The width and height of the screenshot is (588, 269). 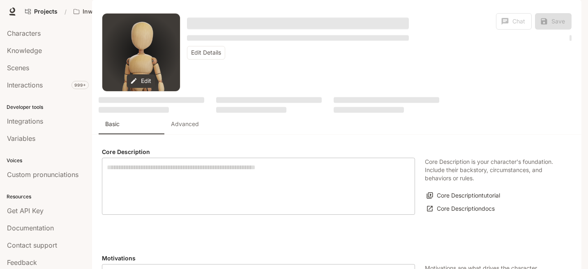 What do you see at coordinates (141, 52) in the screenshot?
I see `button: Open character avatar dialog` at bounding box center [141, 52].